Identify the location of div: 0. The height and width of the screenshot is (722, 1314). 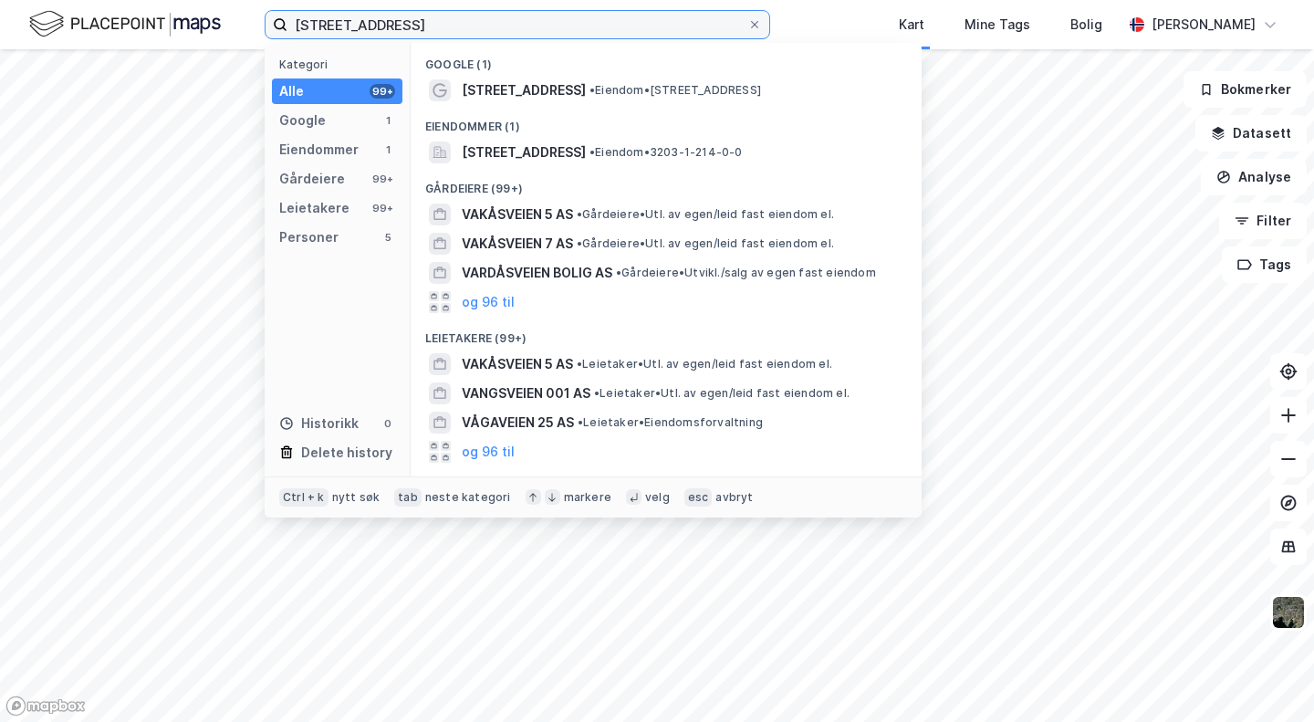
(388, 424).